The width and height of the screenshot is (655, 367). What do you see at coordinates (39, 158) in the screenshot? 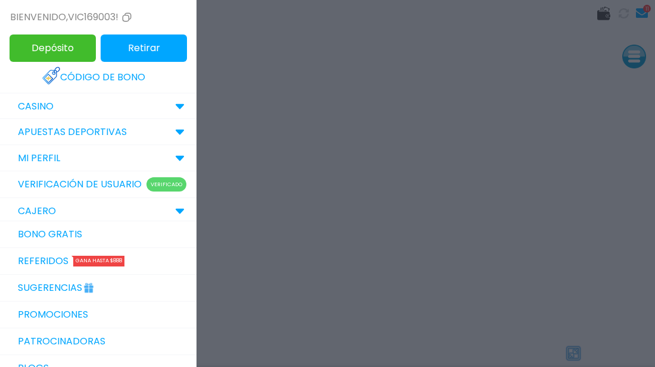
I see `p: MI PERFIL` at bounding box center [39, 158].